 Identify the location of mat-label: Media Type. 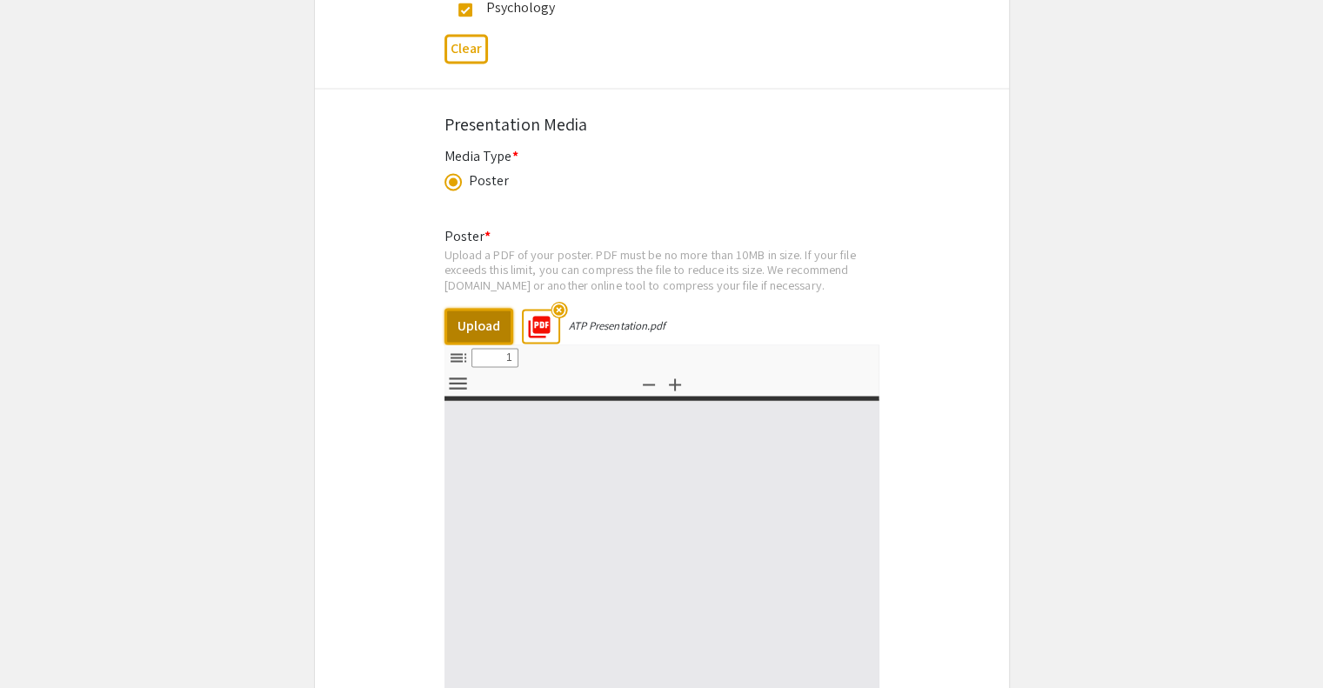
(481, 156).